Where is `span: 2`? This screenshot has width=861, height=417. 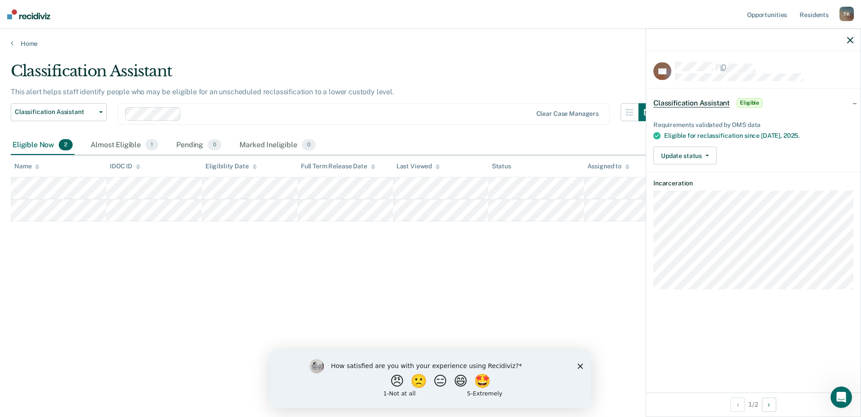 span: 2 is located at coordinates (65, 145).